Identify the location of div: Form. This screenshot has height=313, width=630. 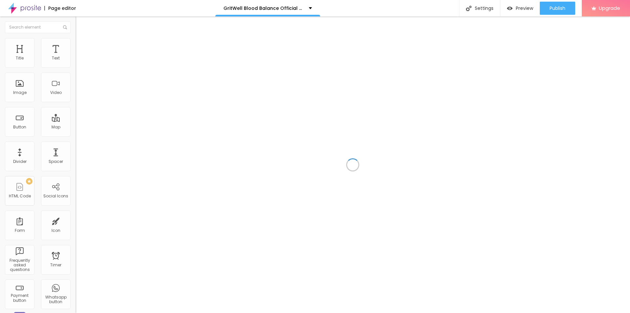
(20, 230).